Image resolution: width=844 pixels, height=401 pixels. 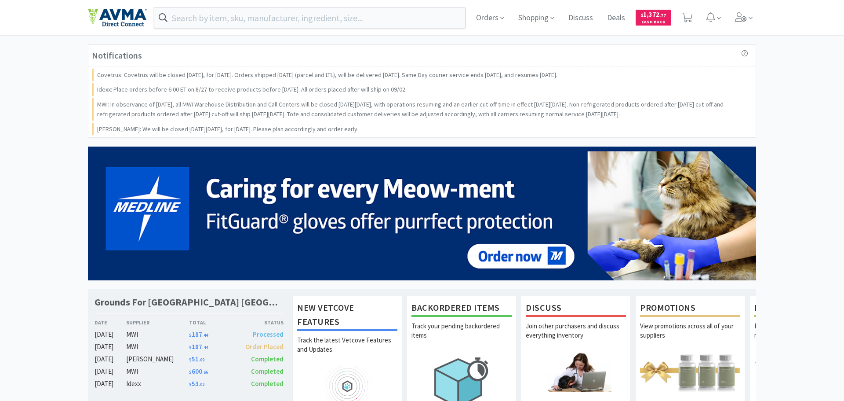 I want to click on h3: Notifications, so click(x=117, y=55).